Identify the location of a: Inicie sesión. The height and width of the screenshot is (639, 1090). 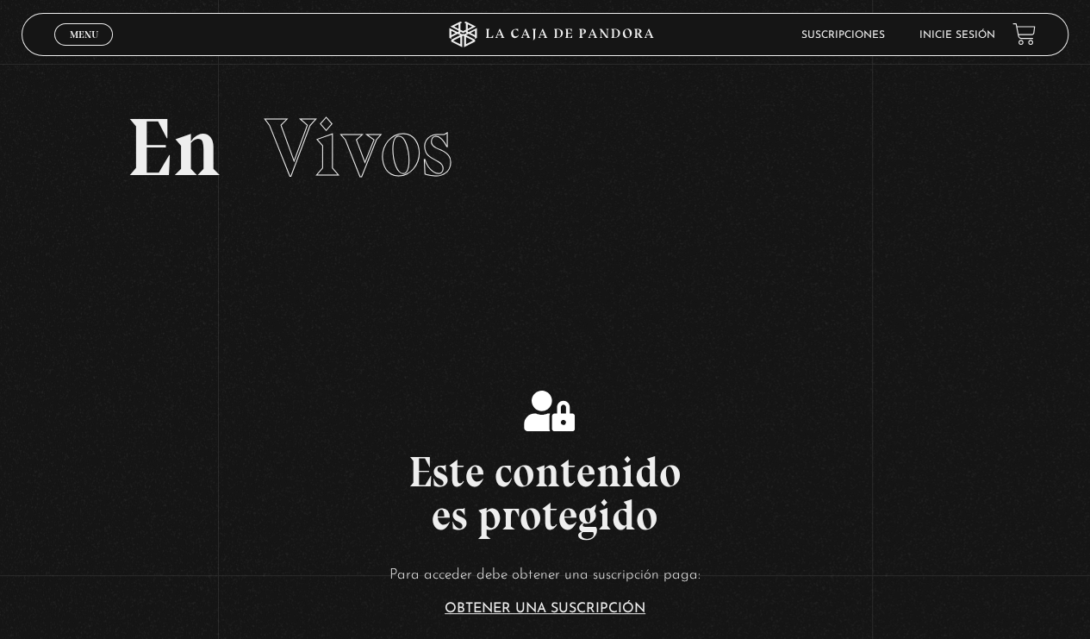
(958, 35).